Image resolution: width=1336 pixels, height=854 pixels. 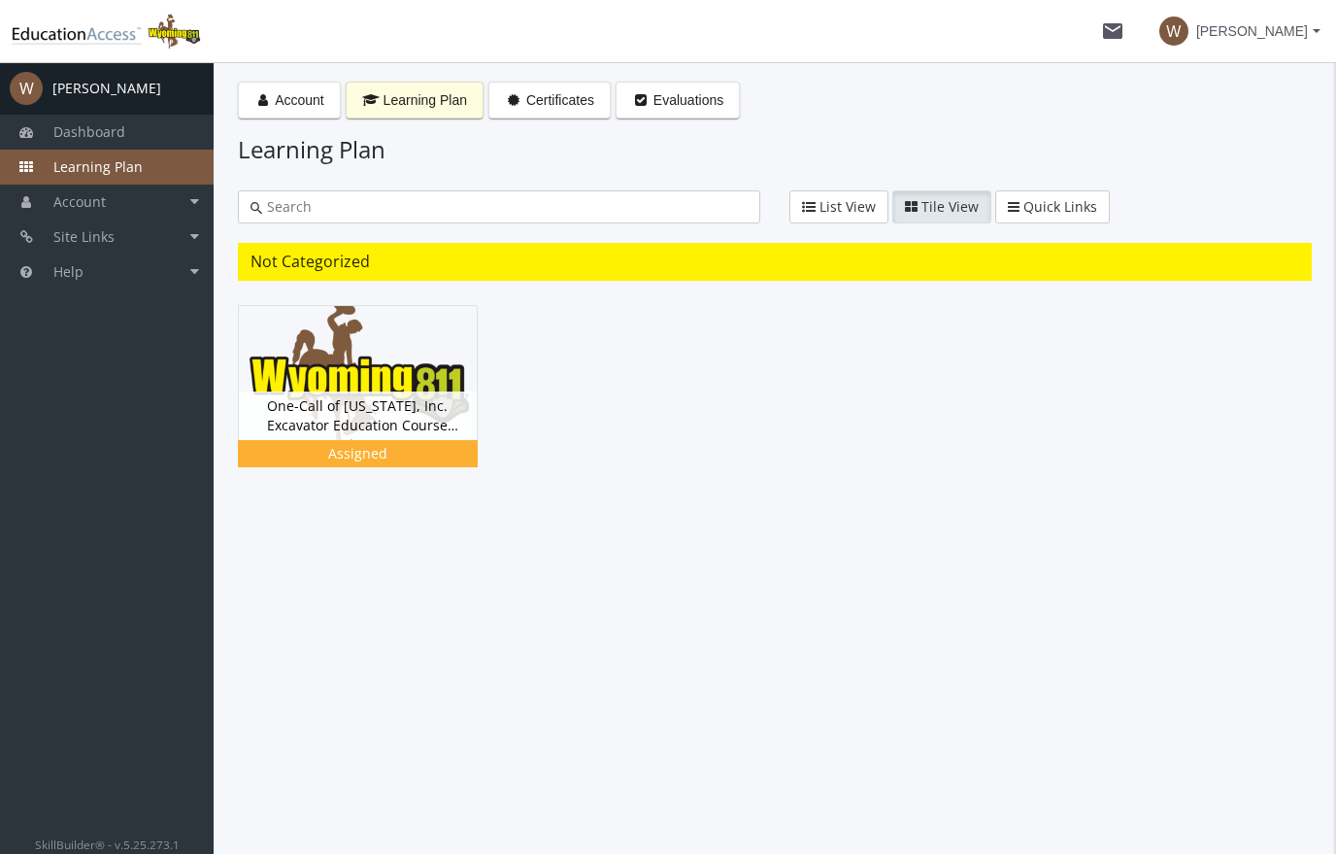 I want to click on span: Help, so click(x=68, y=271).